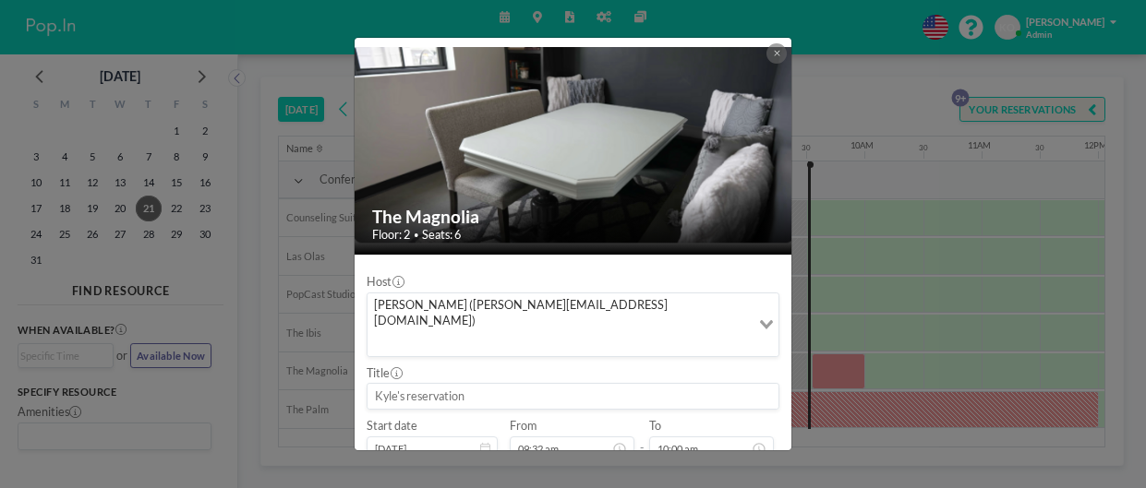 The image size is (1146, 488). What do you see at coordinates (522, 426) in the screenshot?
I see `label: From` at bounding box center [522, 426].